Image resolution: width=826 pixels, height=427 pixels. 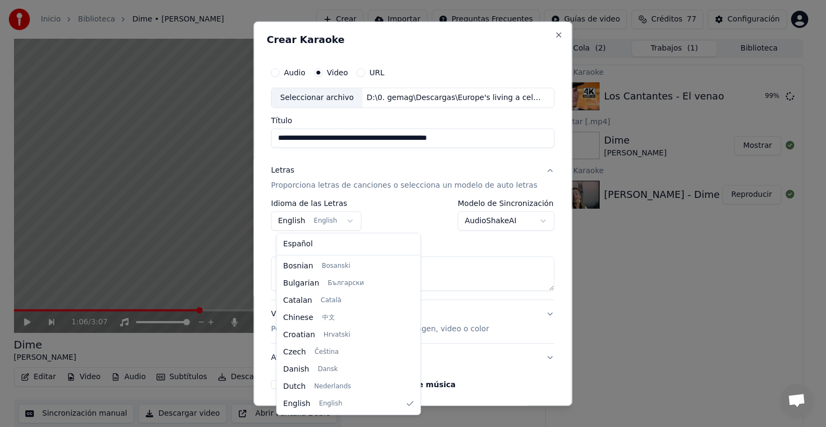 I want to click on span: Bosnian, so click(x=299, y=266).